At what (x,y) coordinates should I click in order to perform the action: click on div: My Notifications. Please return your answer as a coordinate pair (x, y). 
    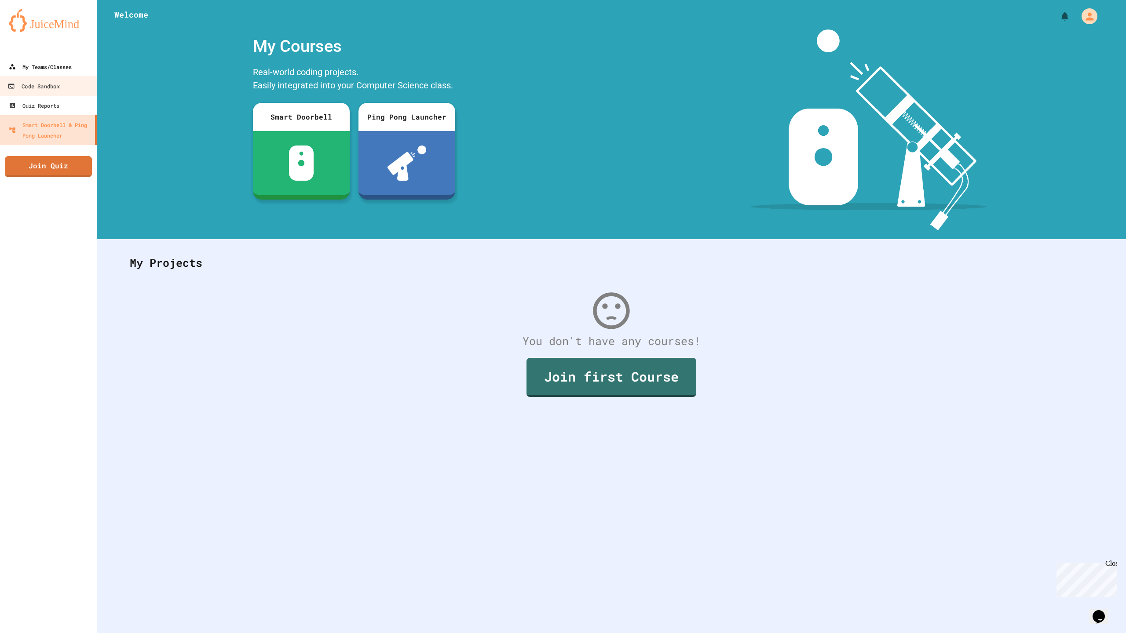
    Looking at the image, I should click on (1058, 16).